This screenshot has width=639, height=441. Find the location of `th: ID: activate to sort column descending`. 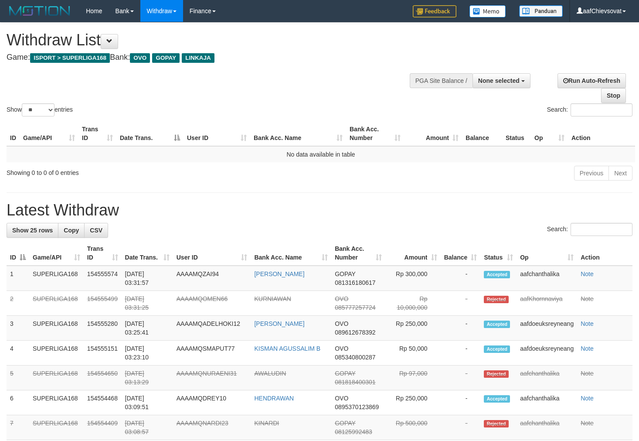

th: ID: activate to sort column descending is located at coordinates (18, 253).